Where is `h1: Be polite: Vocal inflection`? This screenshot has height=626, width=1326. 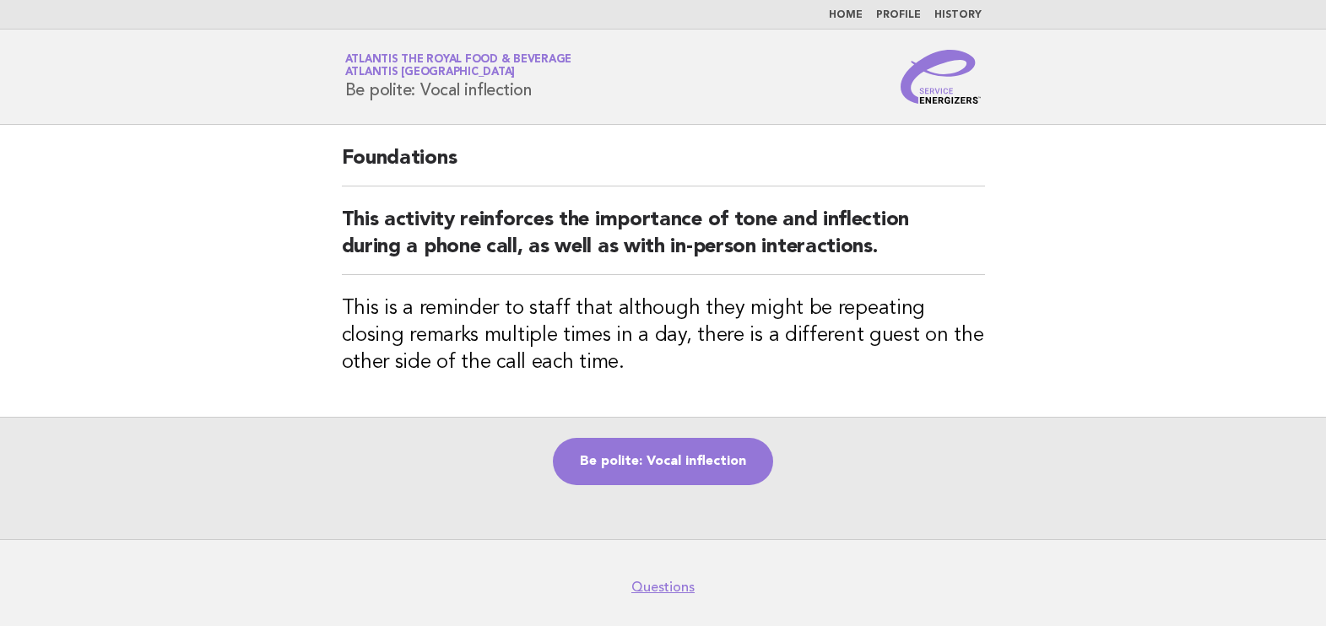 h1: Be polite: Vocal inflection is located at coordinates (458, 77).